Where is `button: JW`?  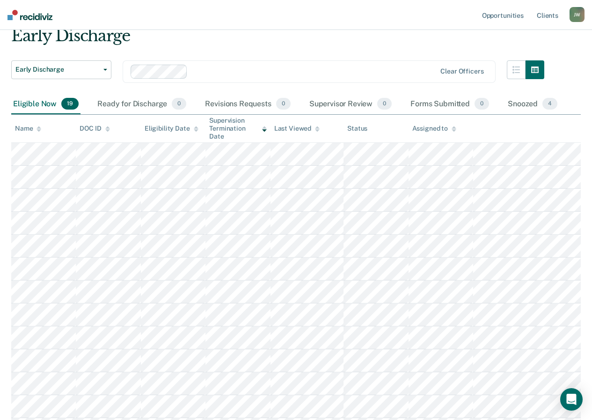
button: JW is located at coordinates (577, 14).